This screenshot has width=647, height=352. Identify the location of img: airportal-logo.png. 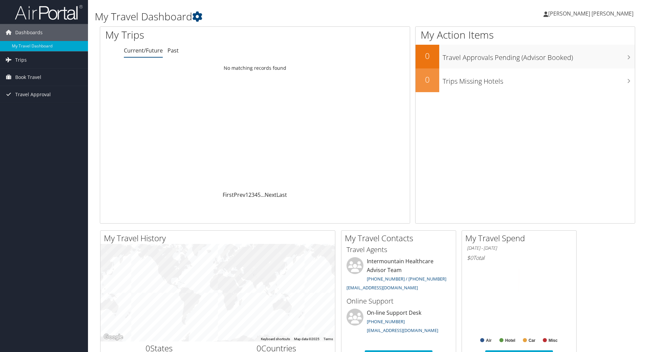
(49, 12).